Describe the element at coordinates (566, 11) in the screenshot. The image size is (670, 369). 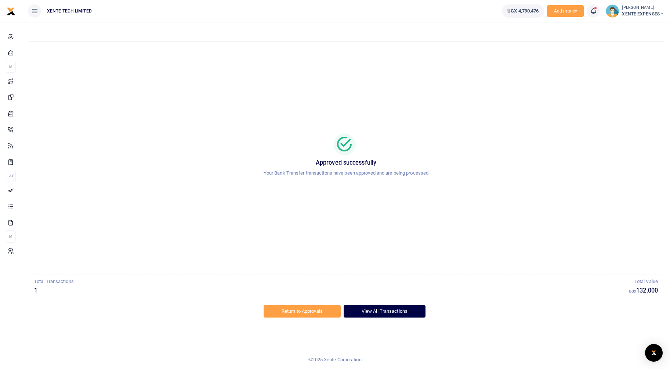
I see `li: Toup your wallet` at that location.